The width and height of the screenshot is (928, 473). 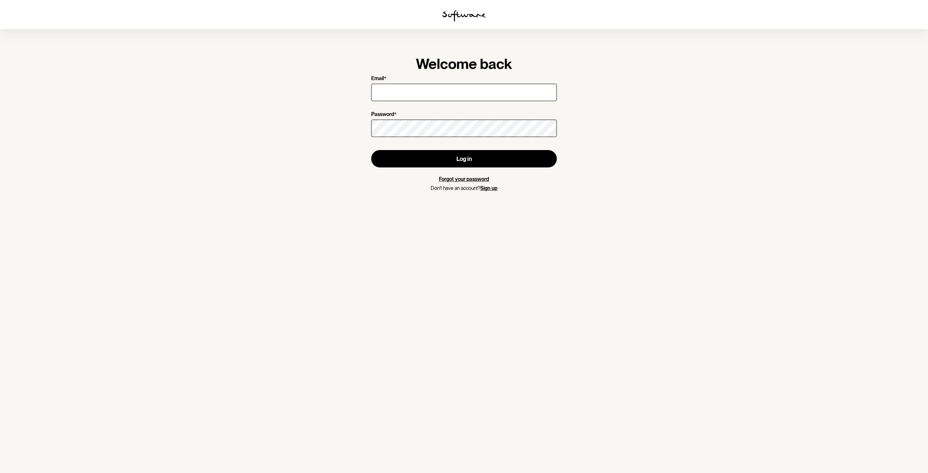 What do you see at coordinates (464, 188) in the screenshot?
I see `p: Don't have an account?` at bounding box center [464, 188].